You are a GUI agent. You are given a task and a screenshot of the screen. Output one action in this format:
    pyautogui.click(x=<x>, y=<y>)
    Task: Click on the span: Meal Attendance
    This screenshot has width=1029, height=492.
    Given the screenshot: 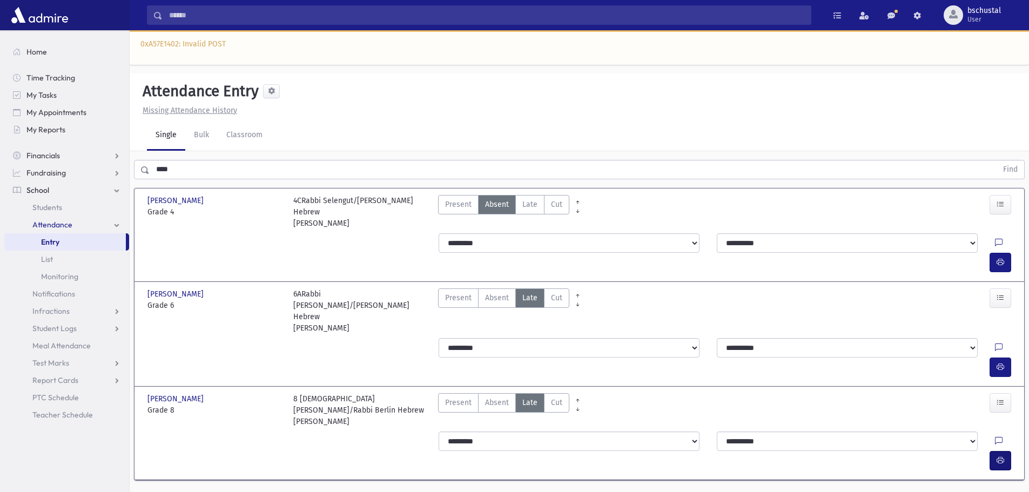 What is the action you would take?
    pyautogui.click(x=62, y=346)
    